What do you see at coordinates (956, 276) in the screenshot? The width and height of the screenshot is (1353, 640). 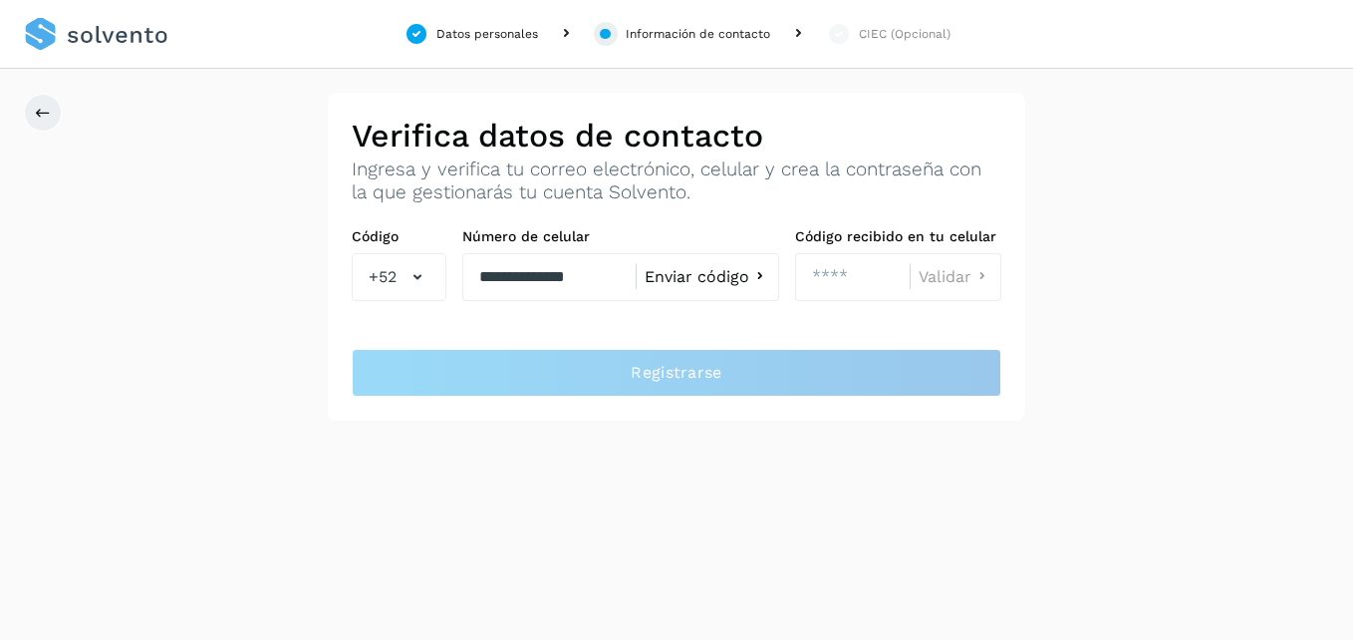 I see `button: Validar` at bounding box center [956, 276].